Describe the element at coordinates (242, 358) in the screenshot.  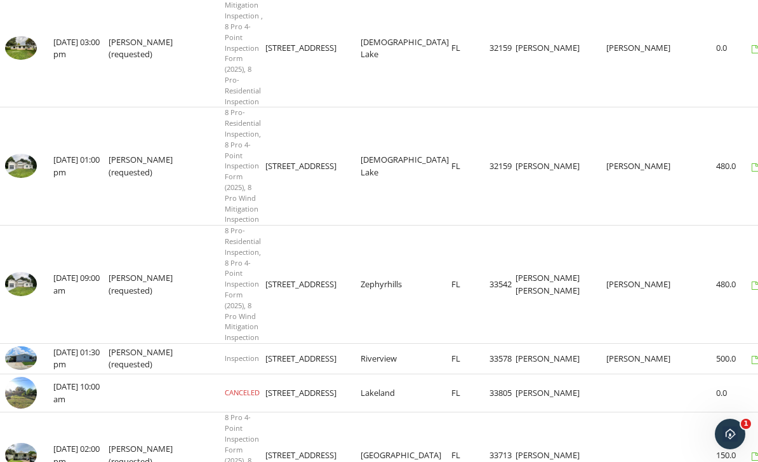
I see `span: Inspection` at that location.